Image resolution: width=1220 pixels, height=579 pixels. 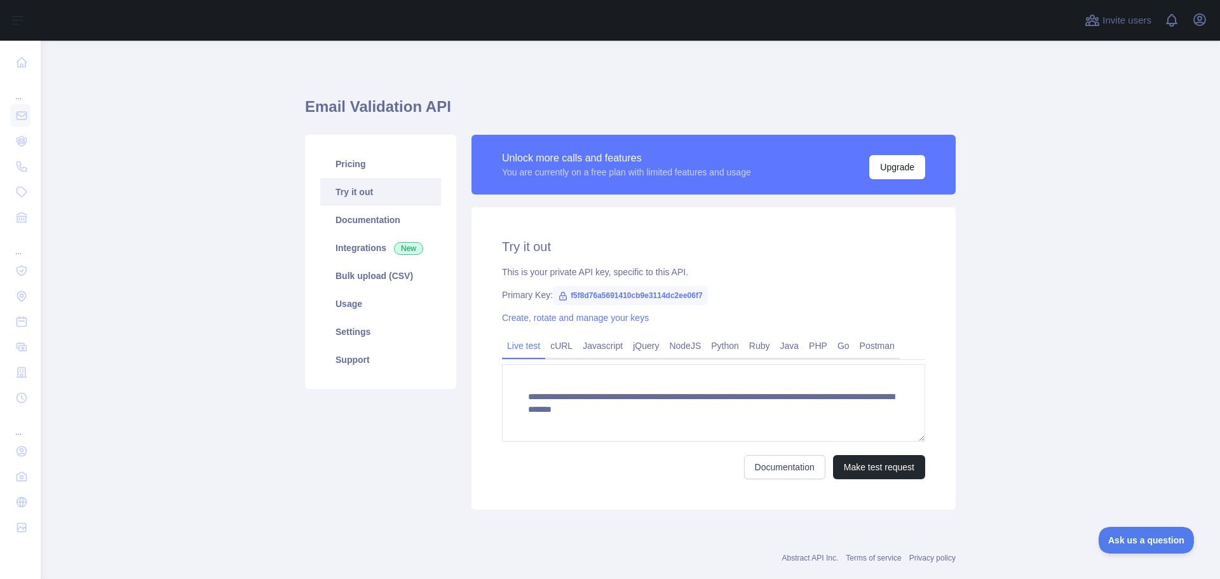 What do you see at coordinates (524, 346) in the screenshot?
I see `a: Live test` at bounding box center [524, 346].